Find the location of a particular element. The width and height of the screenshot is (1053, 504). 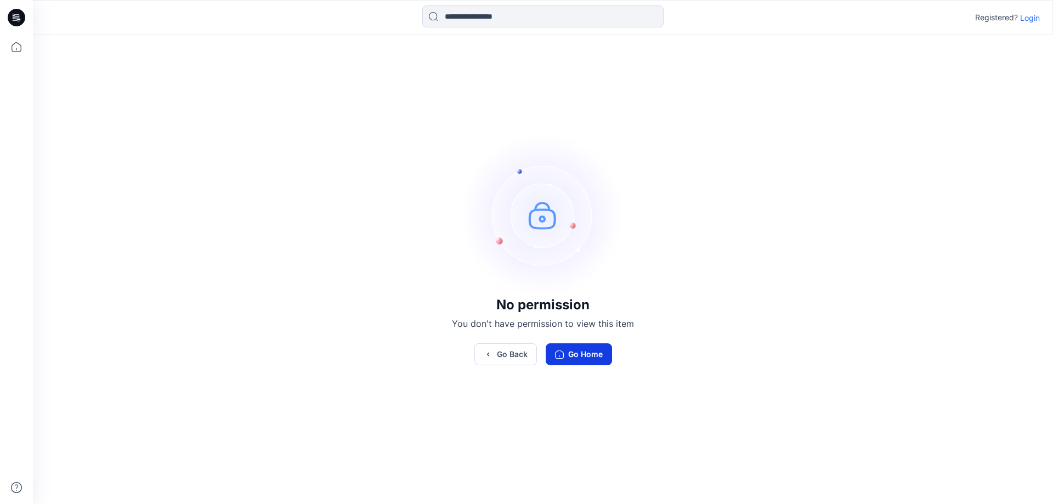

p: Registered? is located at coordinates (997, 18).